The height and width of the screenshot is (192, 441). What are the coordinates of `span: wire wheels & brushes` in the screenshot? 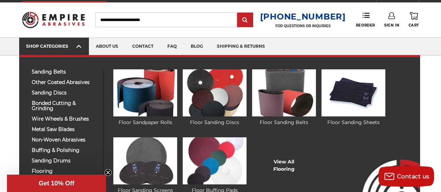 It's located at (65, 119).